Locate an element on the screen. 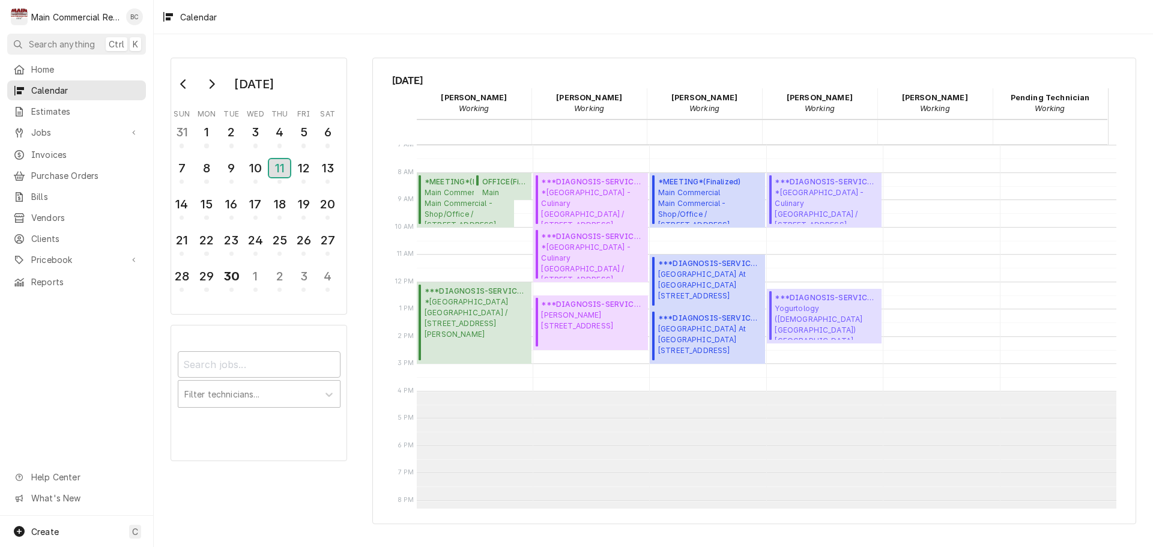 The height and width of the screenshot is (547, 1153). a: Home is located at coordinates (76, 69).